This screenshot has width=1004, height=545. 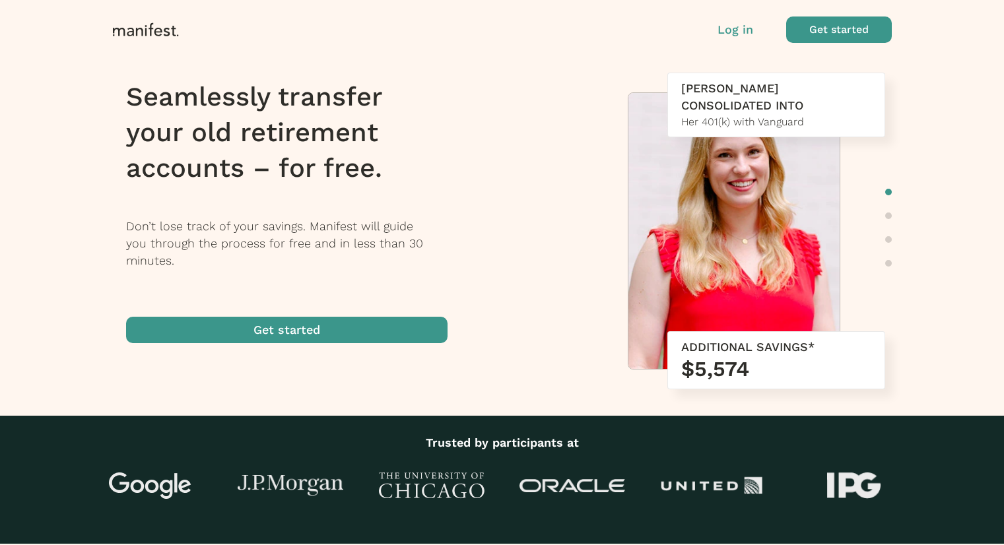 What do you see at coordinates (295, 243) in the screenshot?
I see `p: Don’t lose track of your savings. Manifest will guide you through the process for free and in les...` at bounding box center [295, 243].